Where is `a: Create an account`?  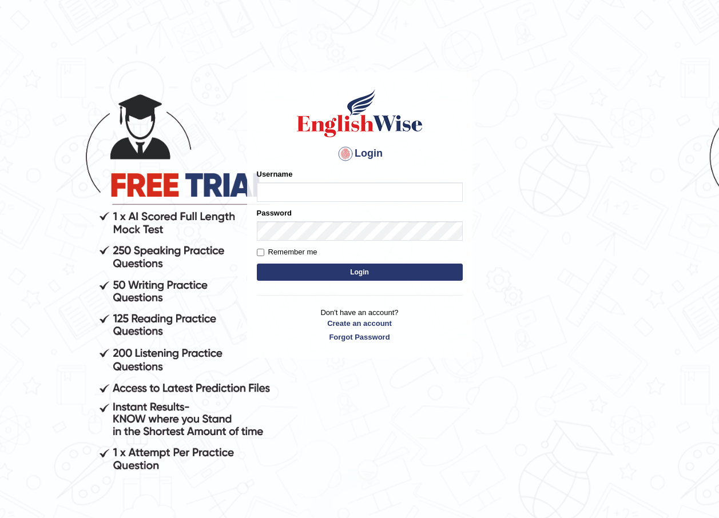
a: Create an account is located at coordinates (360, 323).